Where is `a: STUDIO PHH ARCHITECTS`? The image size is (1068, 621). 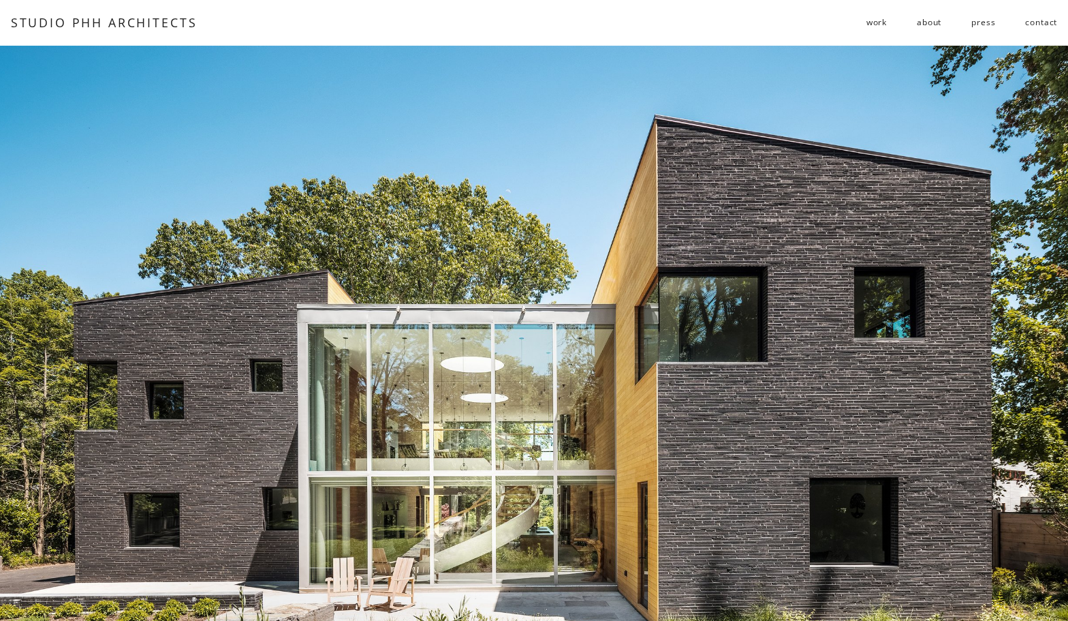 a: STUDIO PHH ARCHITECTS is located at coordinates (104, 22).